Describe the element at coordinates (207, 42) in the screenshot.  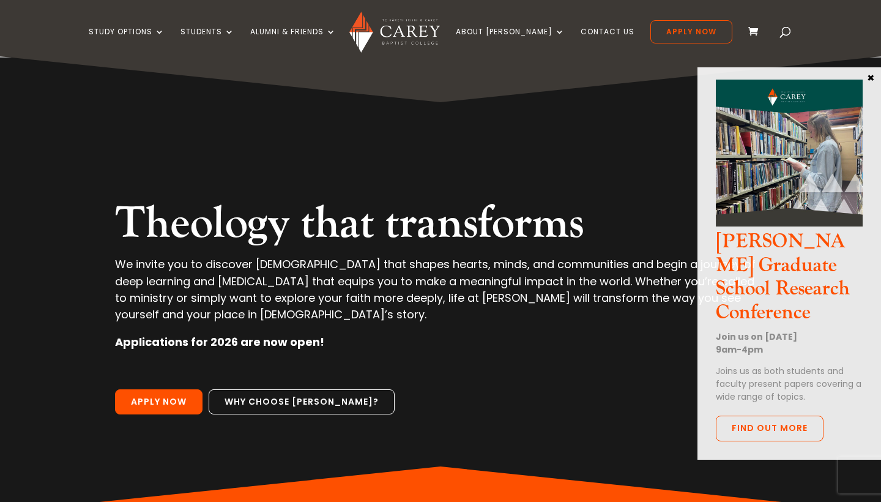
I see `a: Students` at that location.